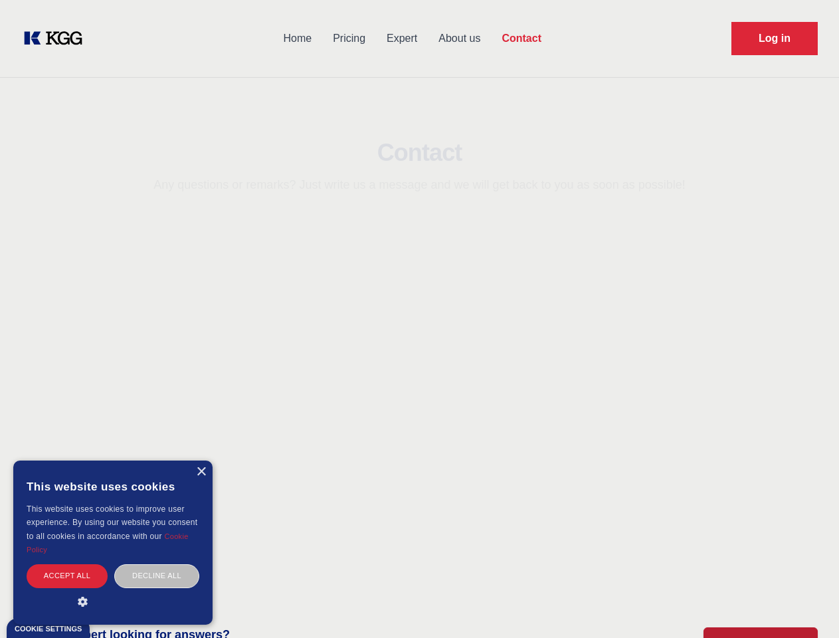 This screenshot has width=839, height=638. I want to click on p: By selecting this, you agree to the and ., so click(550, 546).